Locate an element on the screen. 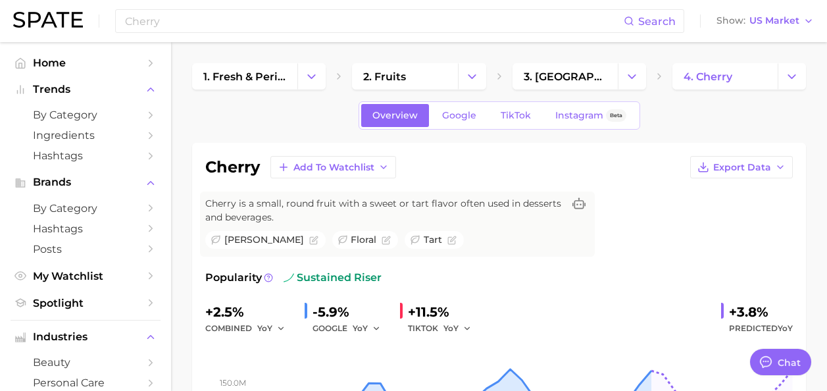  span: Industries is located at coordinates (86, 337).